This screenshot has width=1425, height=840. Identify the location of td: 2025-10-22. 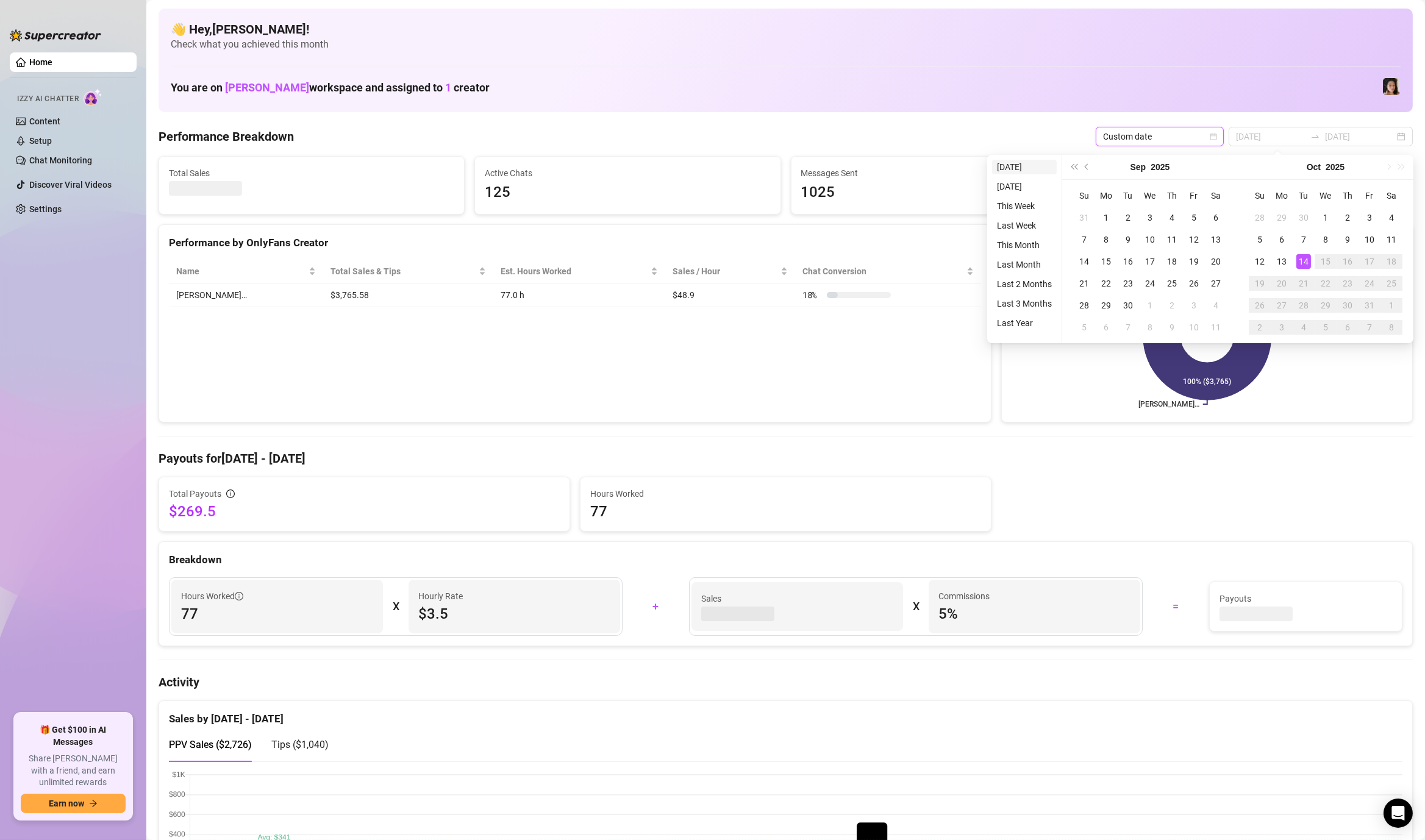
(1326, 283).